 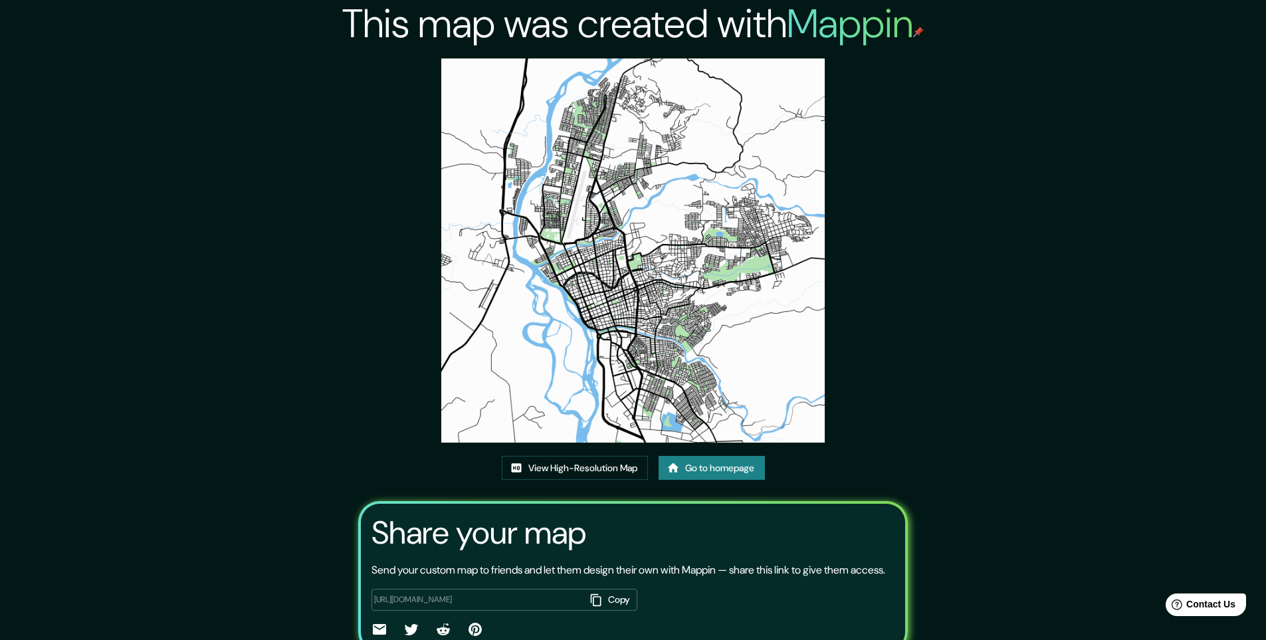 I want to click on span: Contact Us, so click(x=63, y=16).